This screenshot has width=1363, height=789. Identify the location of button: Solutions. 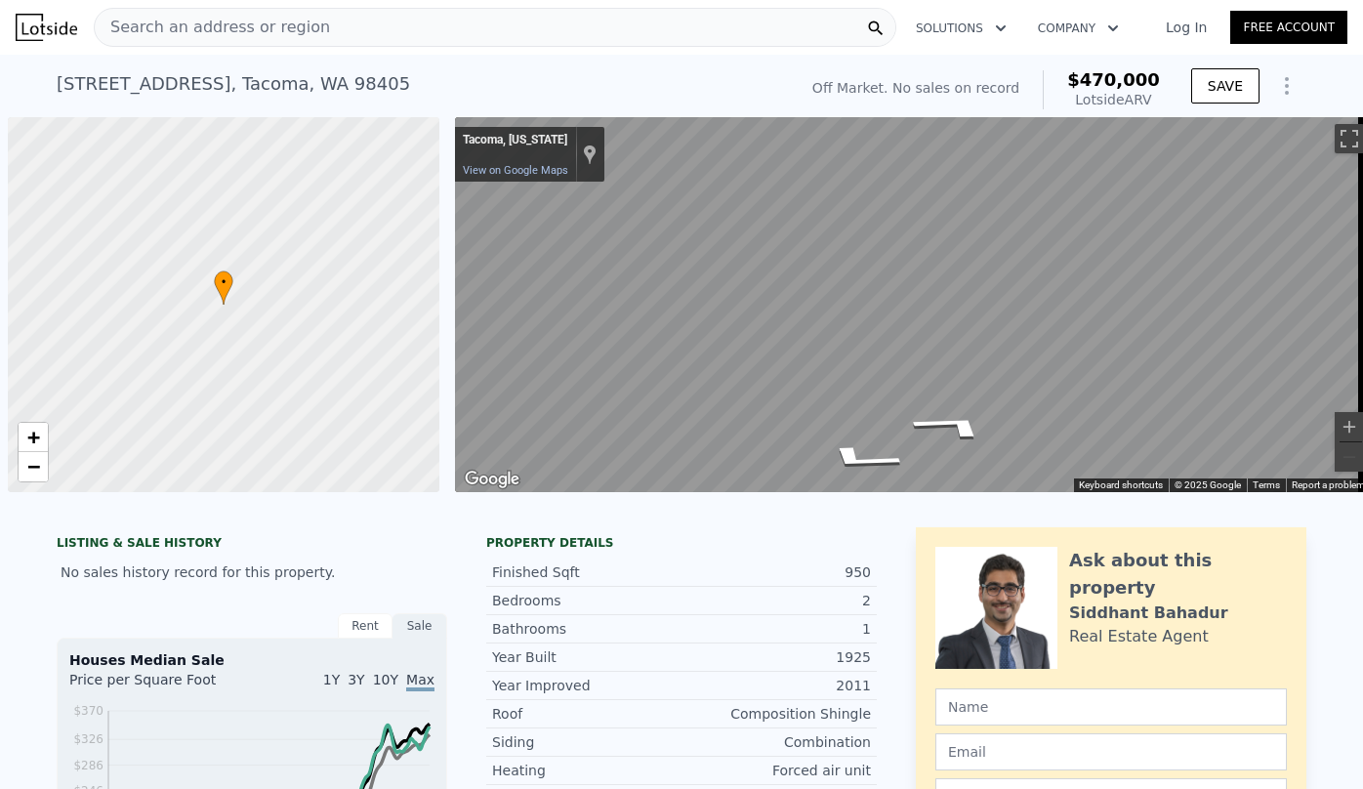
(961, 28).